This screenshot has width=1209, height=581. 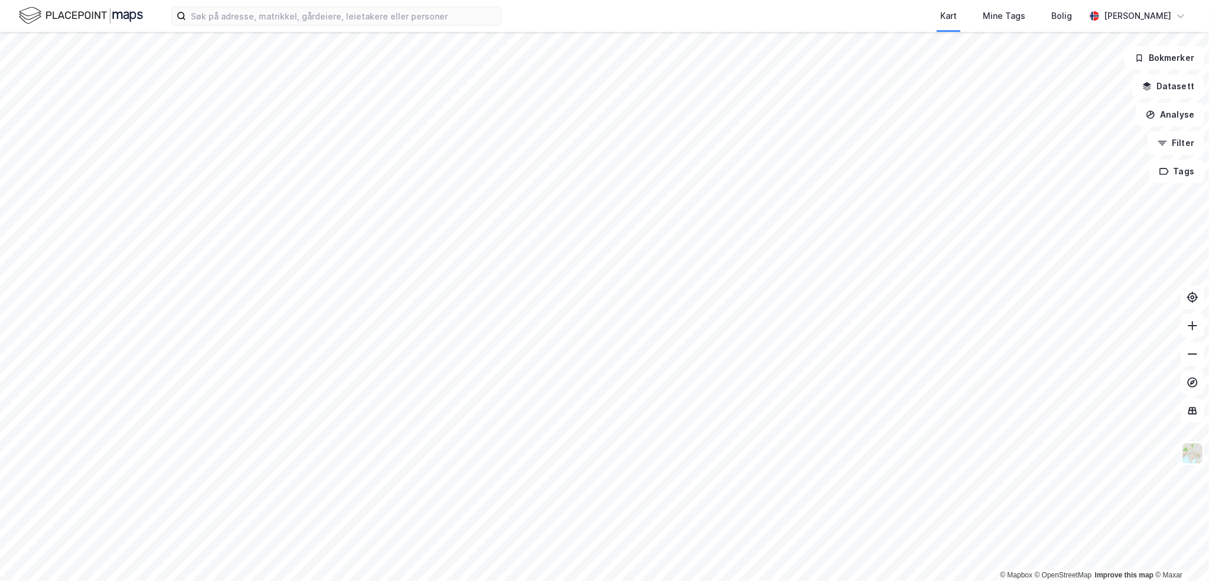 I want to click on input: Søk på adresse, matrikkel, gårdeiere, leietakere eller personer, so click(x=344, y=16).